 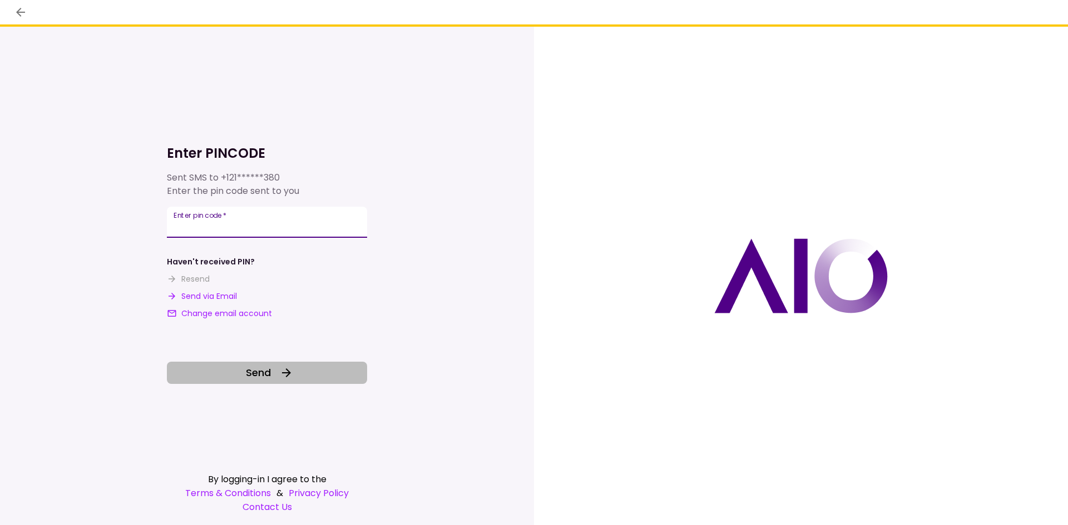 What do you see at coordinates (211, 262) in the screenshot?
I see `div: Haven't received PIN?` at bounding box center [211, 262].